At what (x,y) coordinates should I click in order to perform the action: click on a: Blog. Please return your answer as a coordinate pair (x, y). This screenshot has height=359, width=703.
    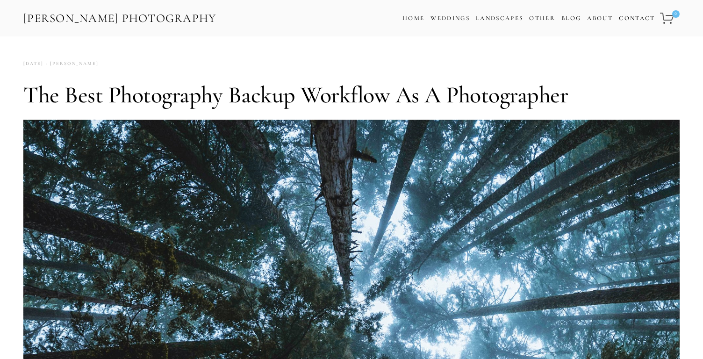
    Looking at the image, I should click on (571, 18).